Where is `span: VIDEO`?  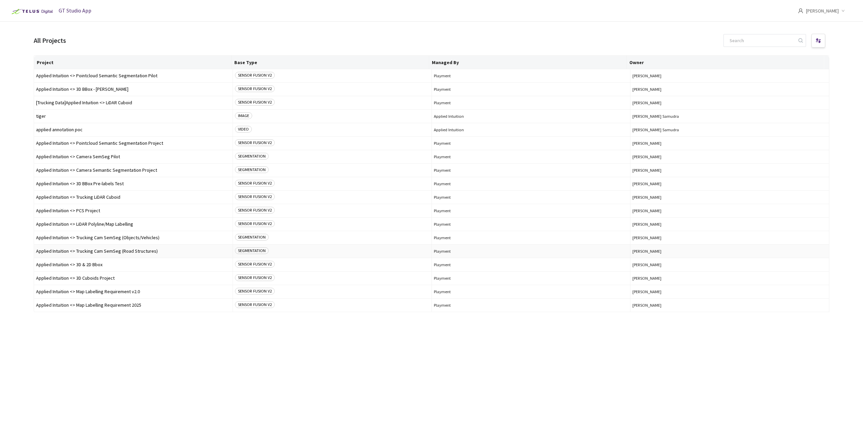
span: VIDEO is located at coordinates (243, 129).